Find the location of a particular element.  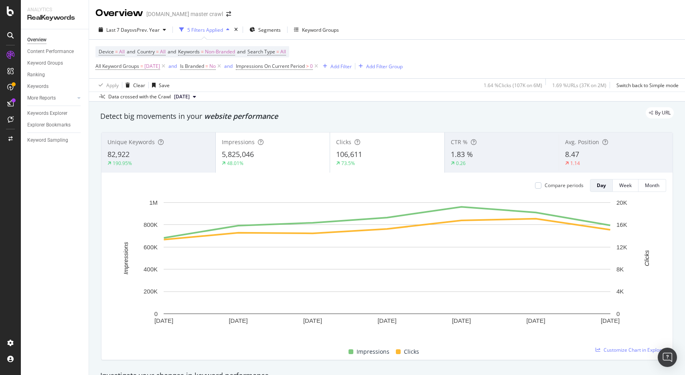

span: Impressions On Current Period is located at coordinates (270, 66).